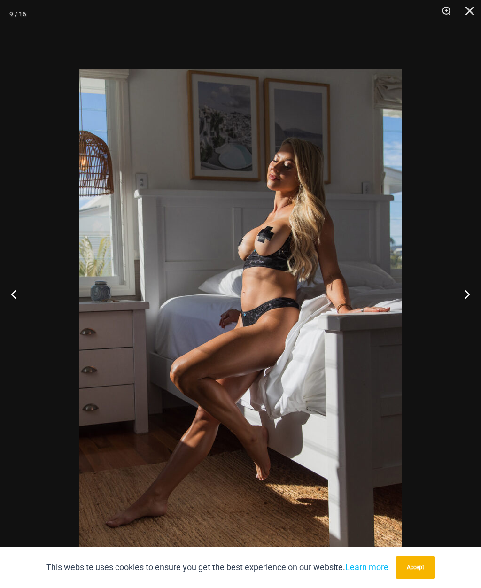  Describe the element at coordinates (18, 14) in the screenshot. I see `div: 9 / 16` at that location.